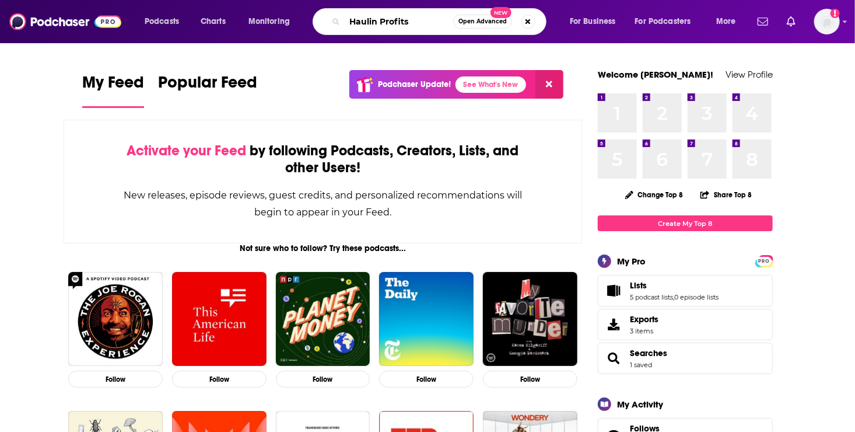 The width and height of the screenshot is (855, 432). Describe the element at coordinates (399, 22) in the screenshot. I see `input: Search podcasts, credits, & more...` at that location.